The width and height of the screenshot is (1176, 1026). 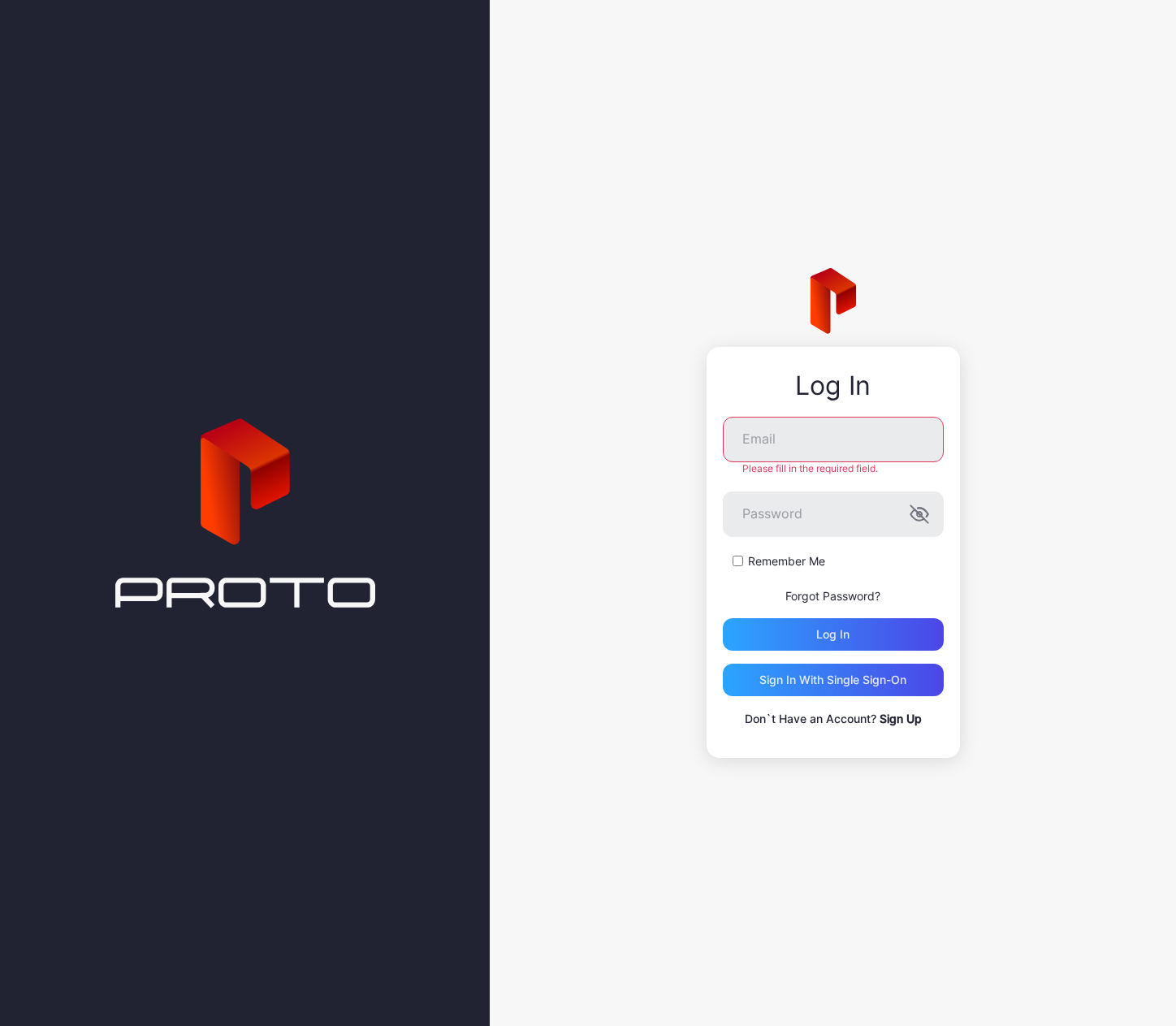 I want to click on div: Log In, so click(x=834, y=386).